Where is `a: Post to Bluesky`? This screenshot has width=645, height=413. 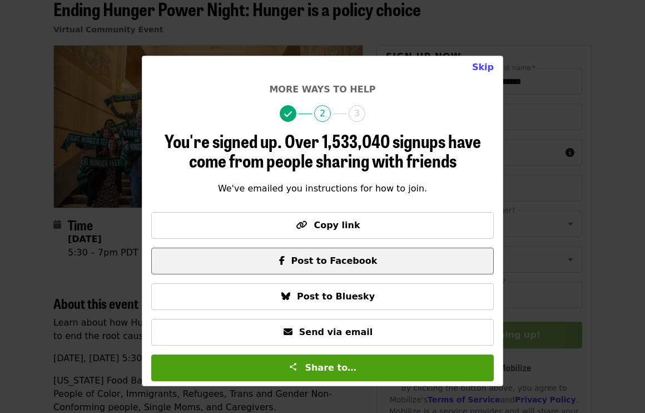
a: Post to Bluesky is located at coordinates (323, 296).